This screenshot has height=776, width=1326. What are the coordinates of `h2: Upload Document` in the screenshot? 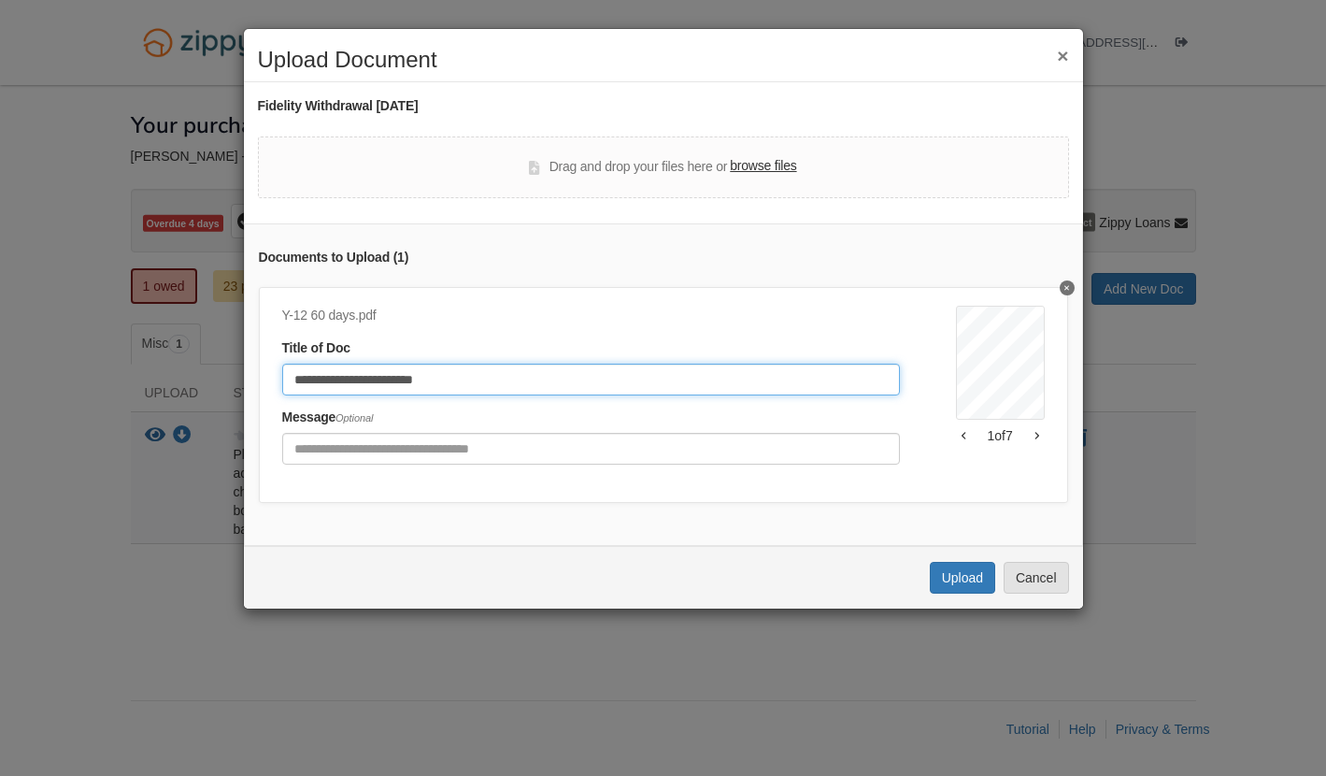 It's located at (663, 60).